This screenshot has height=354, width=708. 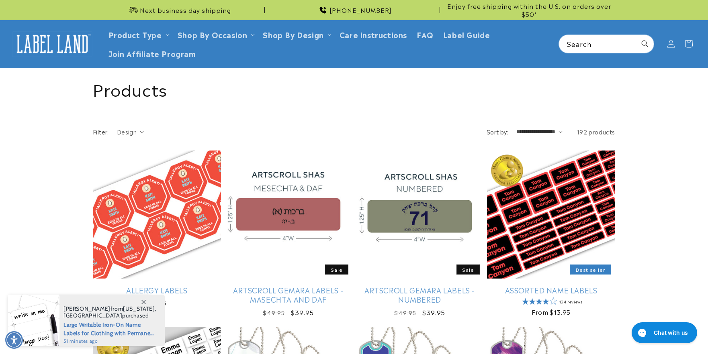 What do you see at coordinates (645, 44) in the screenshot?
I see `button: Search` at bounding box center [645, 44].